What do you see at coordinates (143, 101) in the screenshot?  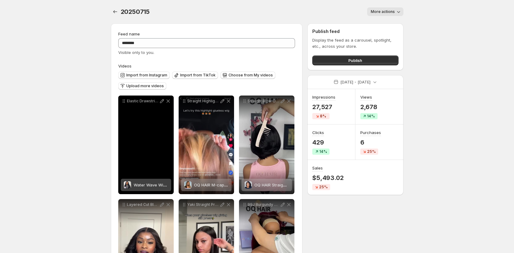 I see `p: Elastic Drawstring 13x6 HD Lace Wear Go Glueless Wig` at bounding box center [143, 101].